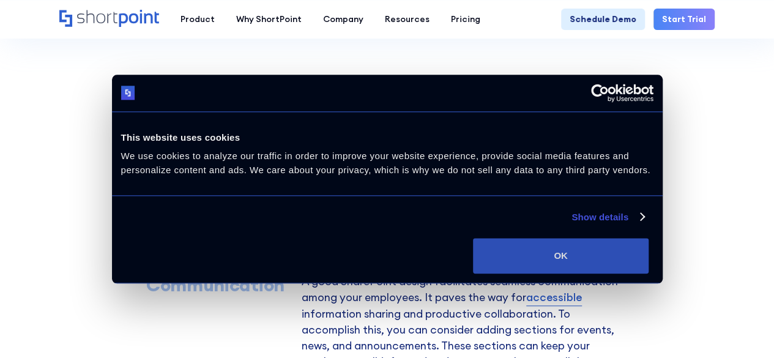 This screenshot has width=774, height=358. What do you see at coordinates (608, 217) in the screenshot?
I see `a: Show details` at bounding box center [608, 217].